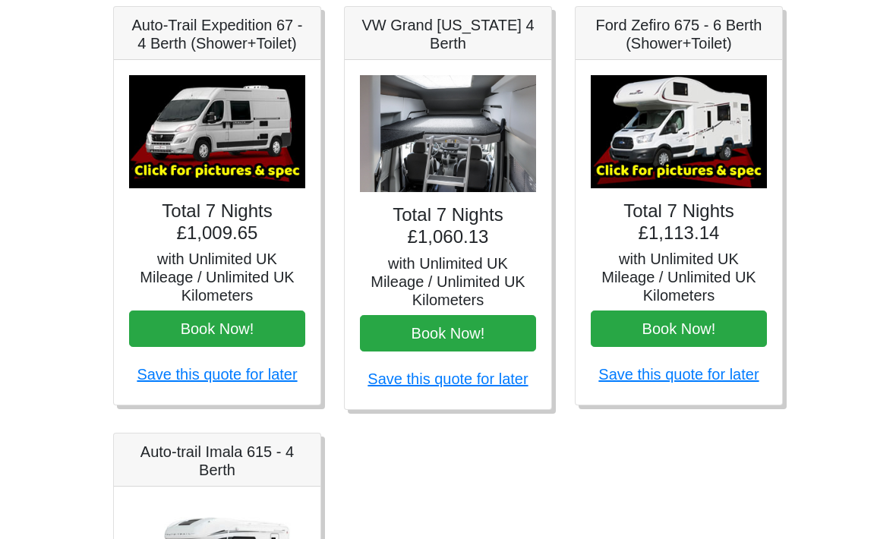 The height and width of the screenshot is (539, 896). What do you see at coordinates (448, 134) in the screenshot?
I see `img: VW Grand California 4 Berth` at bounding box center [448, 134].